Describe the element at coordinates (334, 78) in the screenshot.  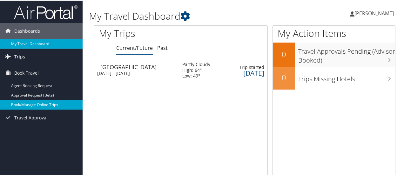
I see `a: 0Trips Missing Hotels` at that location.